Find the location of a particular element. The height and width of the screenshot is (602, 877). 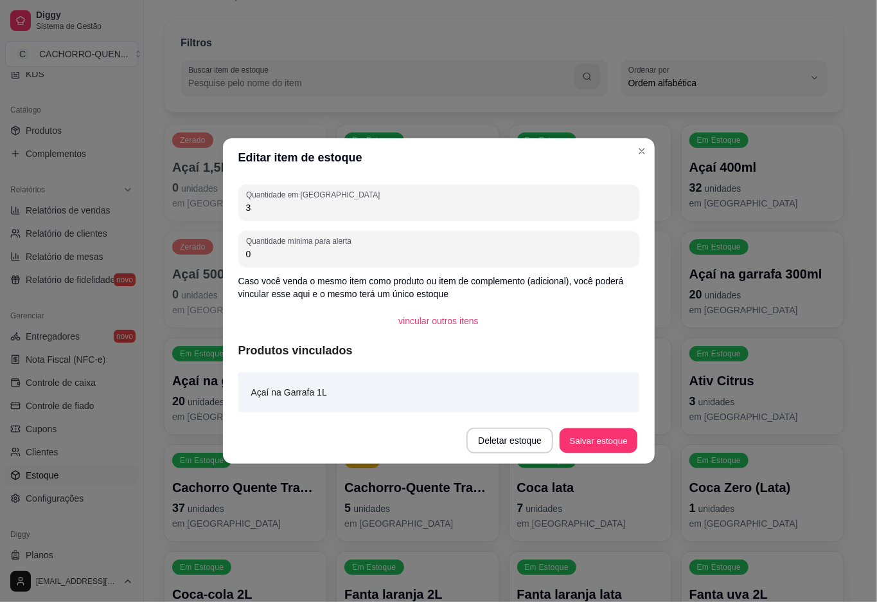

button: vincular outros itens is located at coordinates (438, 321).